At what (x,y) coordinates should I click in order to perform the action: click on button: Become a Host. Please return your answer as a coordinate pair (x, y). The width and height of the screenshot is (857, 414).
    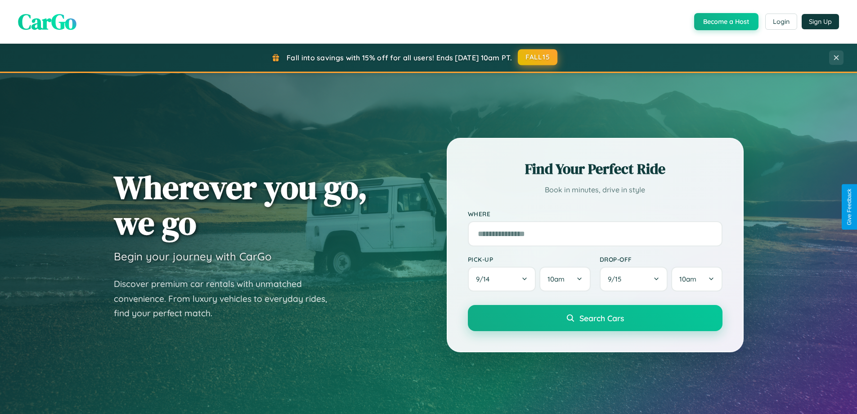
    Looking at the image, I should click on (726, 22).